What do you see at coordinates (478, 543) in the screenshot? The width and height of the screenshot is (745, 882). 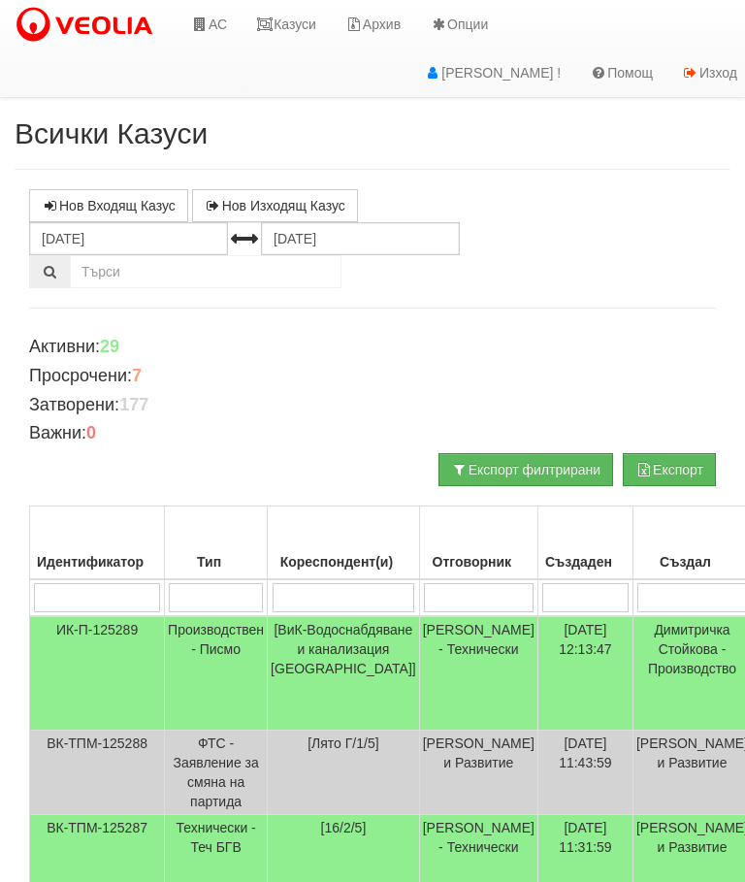 I see `th: Отговорник: No sort applied, activate to apply an ascending sort` at bounding box center [478, 543].